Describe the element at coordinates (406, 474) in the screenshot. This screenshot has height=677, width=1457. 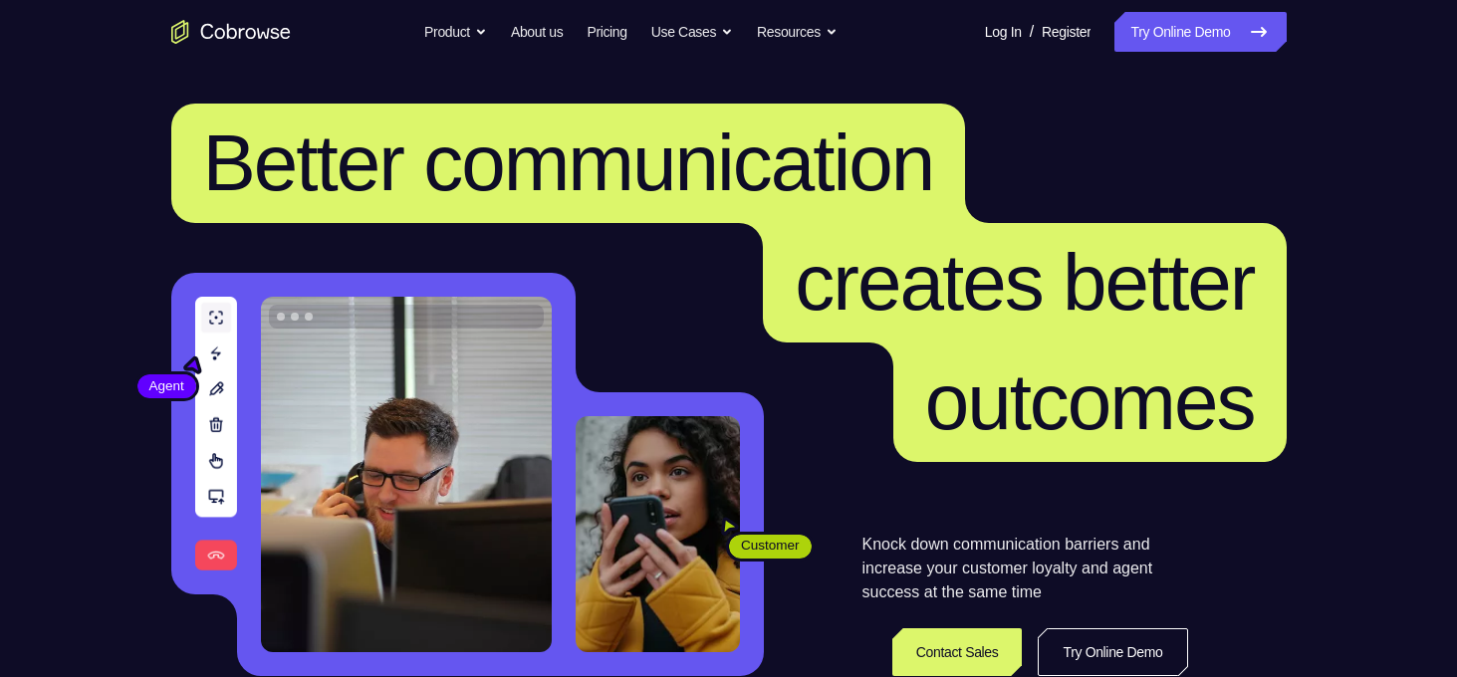
I see `img: A customer support agent talking on the phone` at that location.